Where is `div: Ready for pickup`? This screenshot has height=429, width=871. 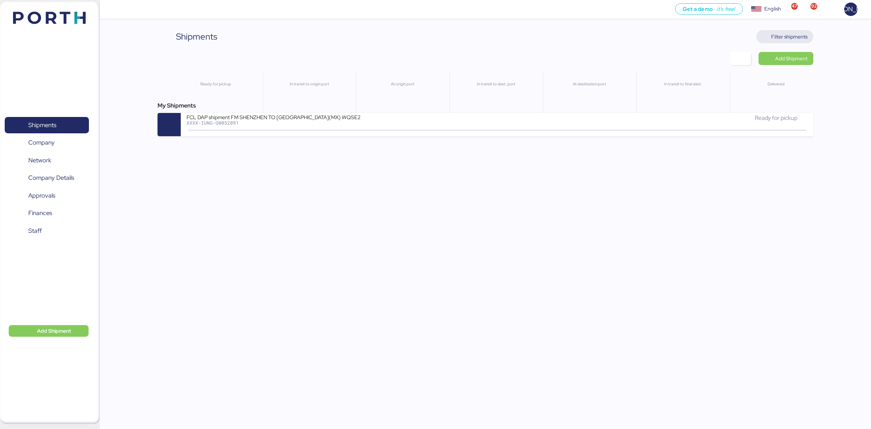 div: Ready for pickup is located at coordinates (216, 84).